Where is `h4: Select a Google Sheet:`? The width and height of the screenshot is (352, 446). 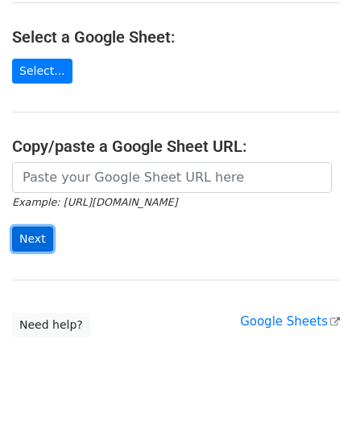 h4: Select a Google Sheet: is located at coordinates (175, 37).